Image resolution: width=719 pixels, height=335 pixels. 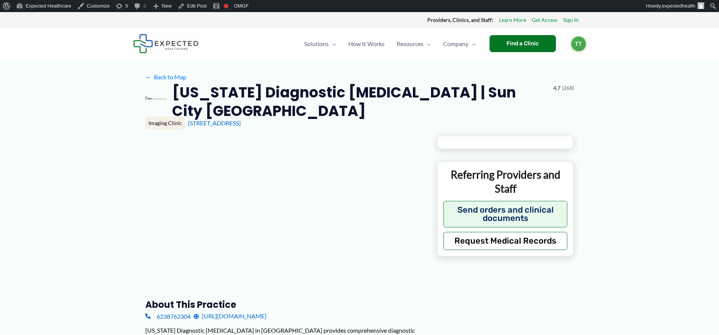 What do you see at coordinates (414, 44) in the screenshot?
I see `a: ResourcesMenu Toggle` at bounding box center [414, 44].